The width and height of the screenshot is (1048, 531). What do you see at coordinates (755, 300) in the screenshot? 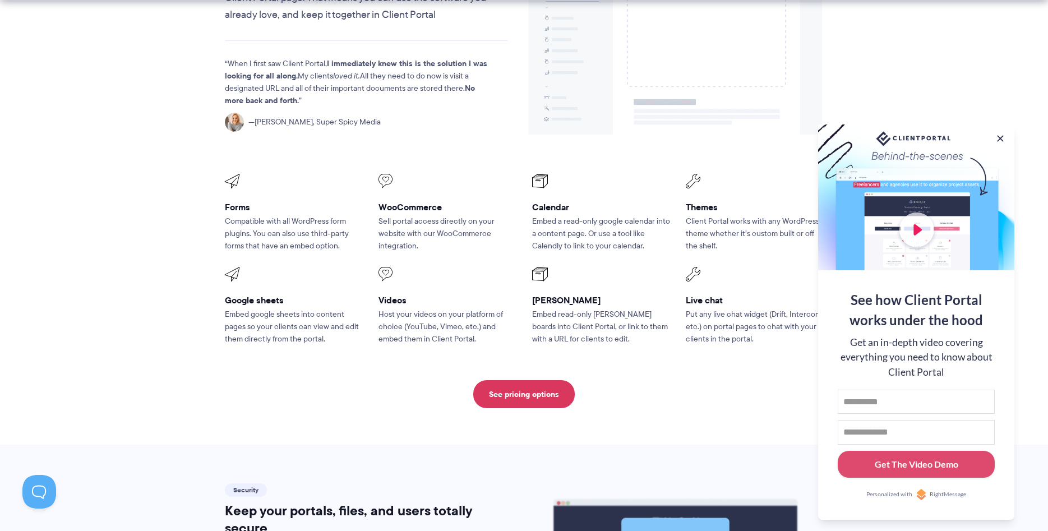
I see `h3: Live chat` at bounding box center [755, 300].